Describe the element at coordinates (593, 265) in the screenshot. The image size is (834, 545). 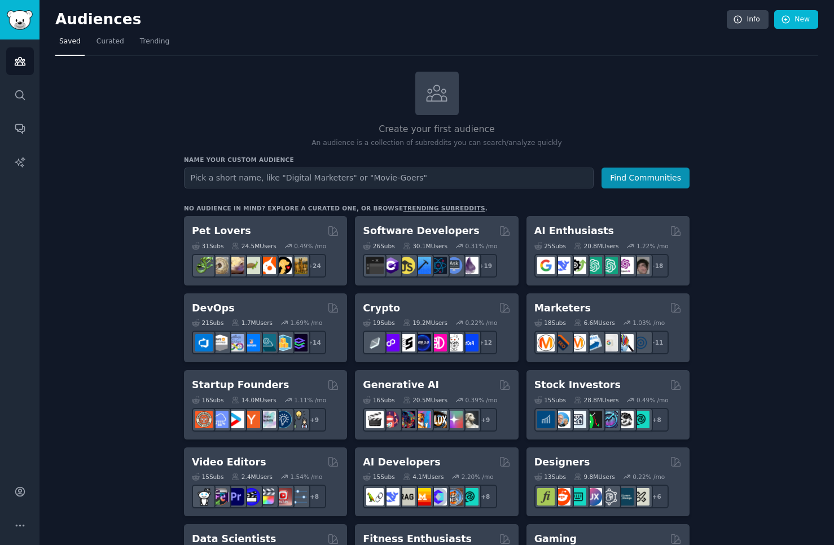
I see `img: chatgpt_promptDesign` at that location.